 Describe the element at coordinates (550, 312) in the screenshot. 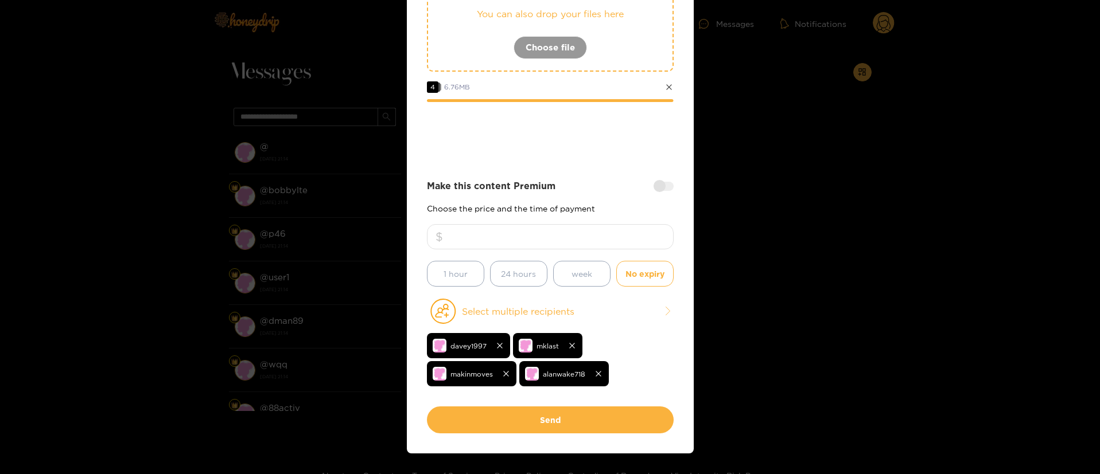

I see `button: Select multiple recipients` at that location.